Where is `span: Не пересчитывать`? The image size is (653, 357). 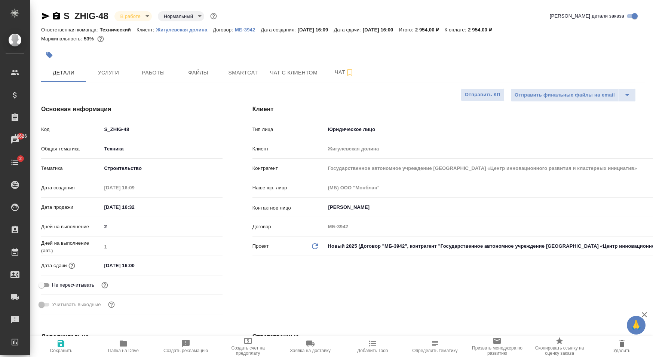 span: Не пересчитывать is located at coordinates (73, 285).